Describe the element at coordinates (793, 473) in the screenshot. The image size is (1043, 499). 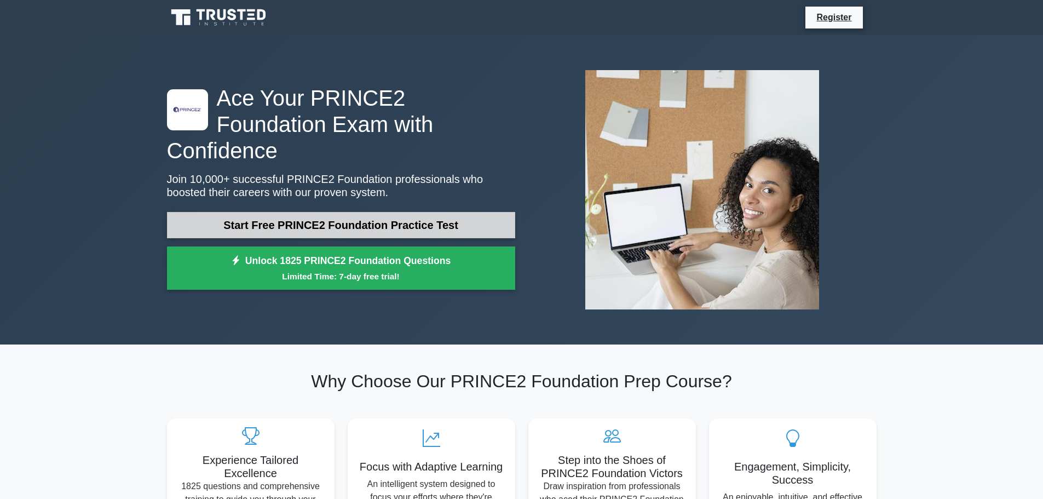
I see `h5: Engagement, Simplicity, Success` at that location.